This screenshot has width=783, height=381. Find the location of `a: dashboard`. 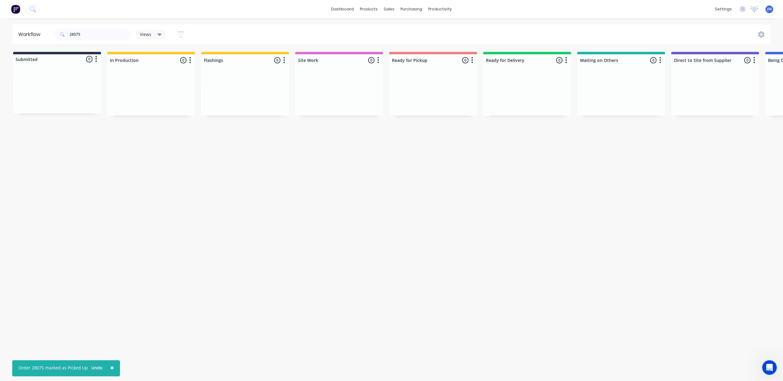

a: dashboard is located at coordinates (342, 9).